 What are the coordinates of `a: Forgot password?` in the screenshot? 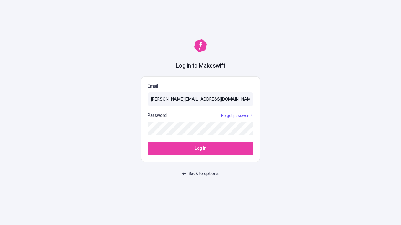 It's located at (236, 116).